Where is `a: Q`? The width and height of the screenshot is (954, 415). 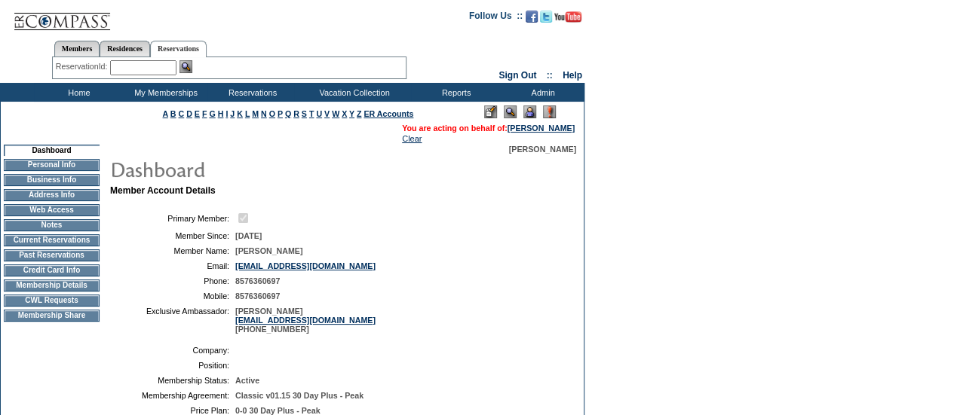
a: Q is located at coordinates (288, 114).